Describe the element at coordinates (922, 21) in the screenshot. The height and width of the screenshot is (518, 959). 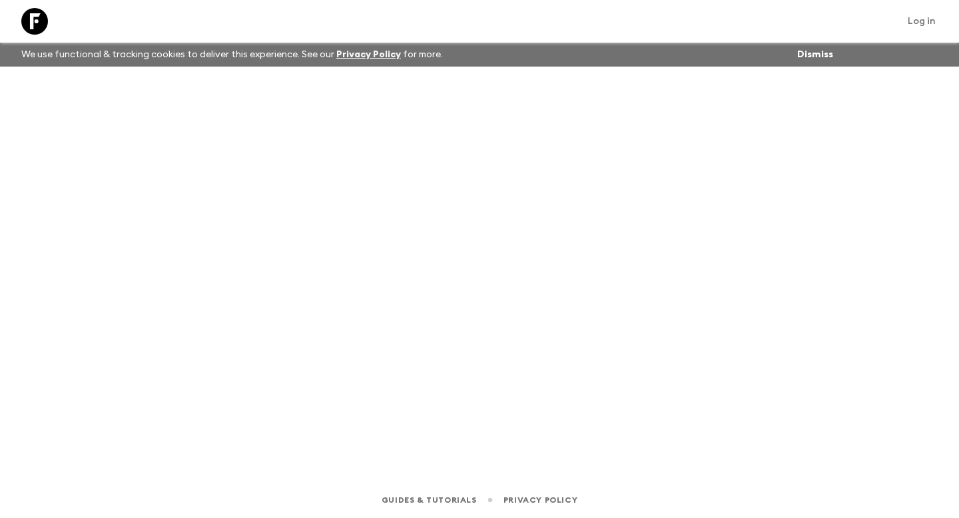
I see `a: Log in` at that location.